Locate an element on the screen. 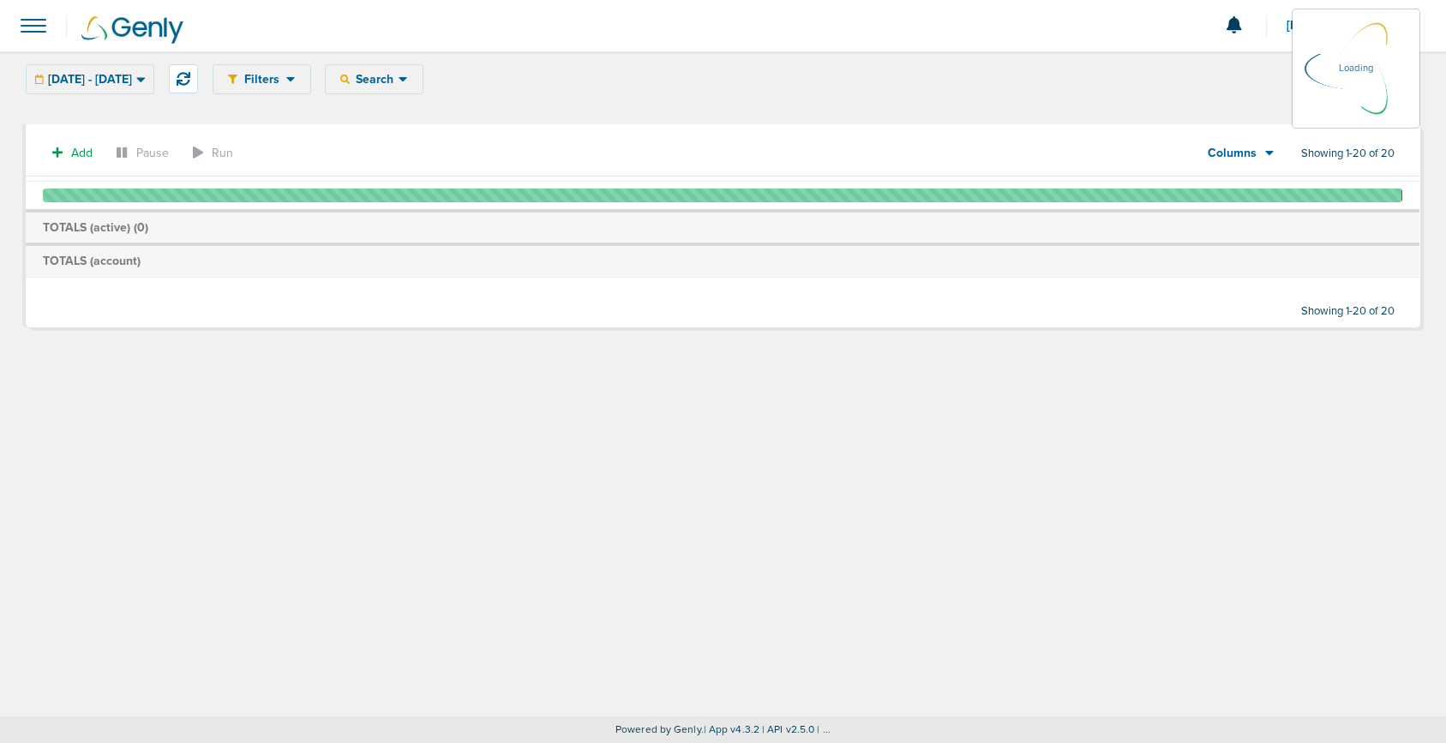 The image size is (1446, 743). button: Add is located at coordinates (72, 153).